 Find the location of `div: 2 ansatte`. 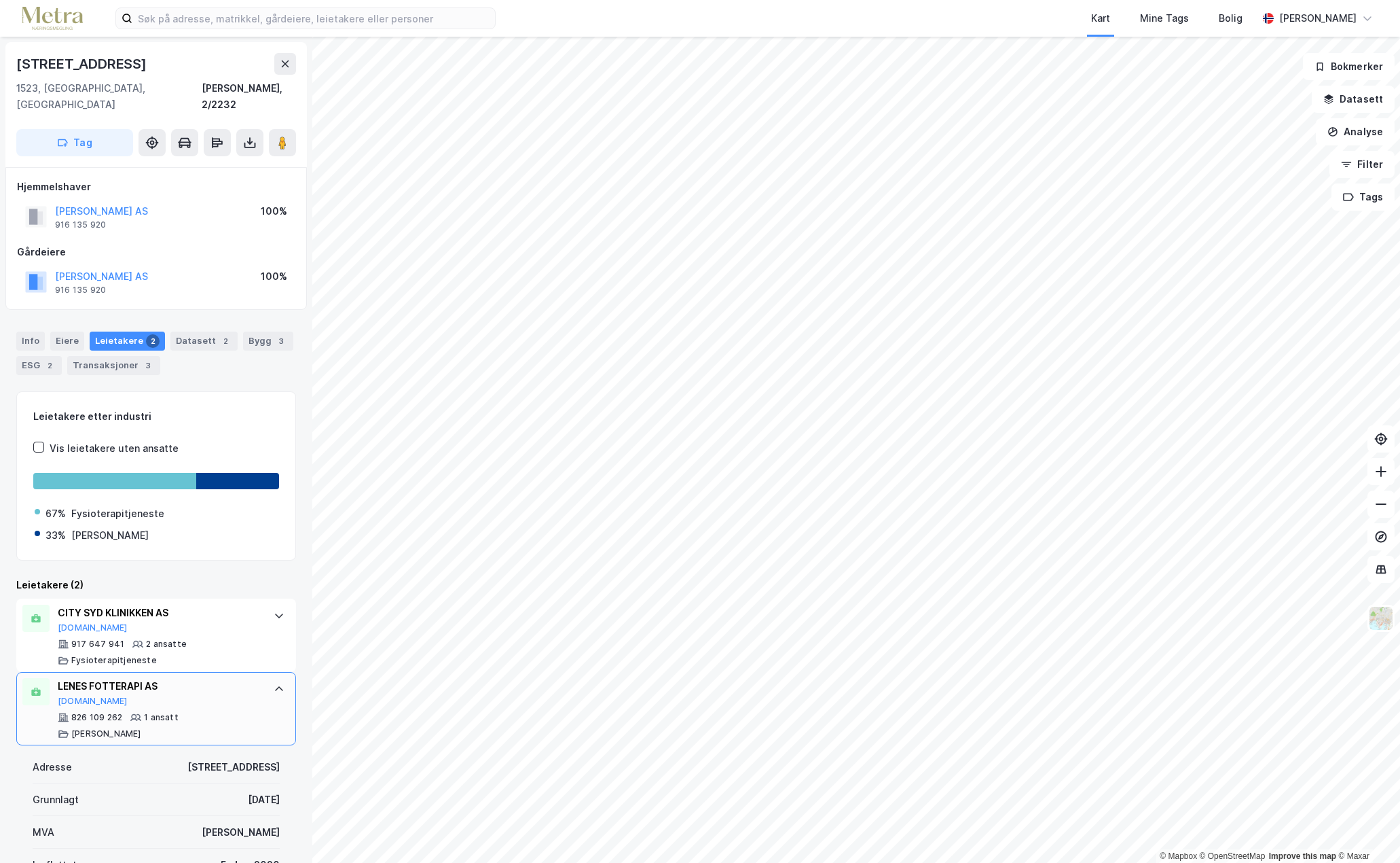

div: 2 ansatte is located at coordinates (166, 644).